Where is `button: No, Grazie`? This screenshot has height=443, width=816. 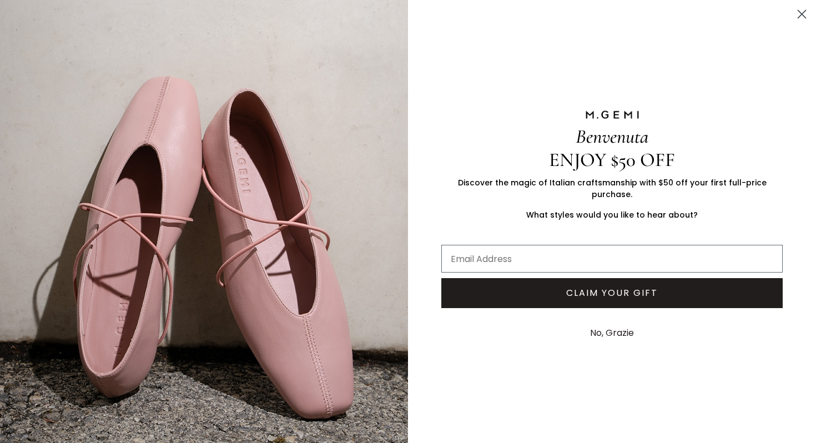
button: No, Grazie is located at coordinates (611, 333).